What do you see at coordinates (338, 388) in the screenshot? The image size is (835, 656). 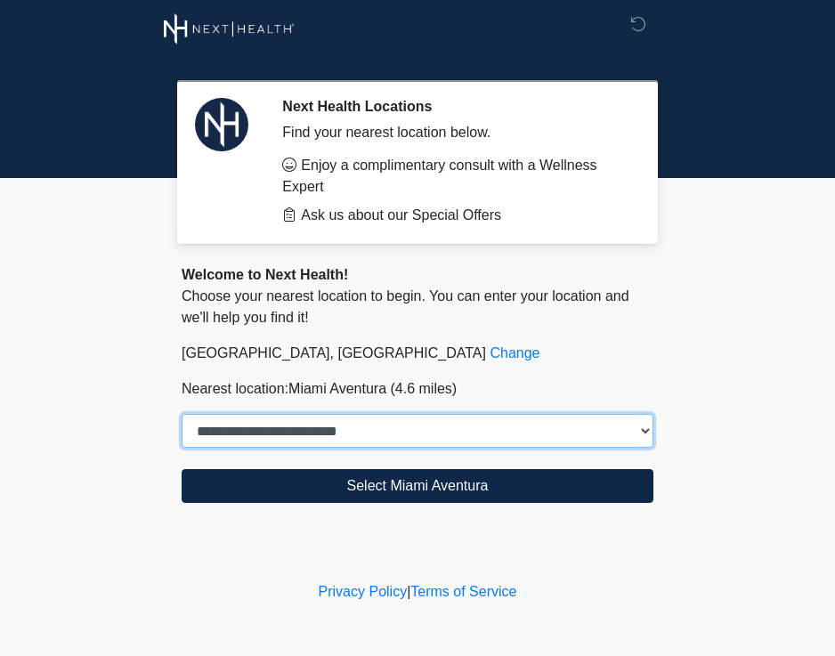 I see `span: Miami Aventura` at bounding box center [338, 388].